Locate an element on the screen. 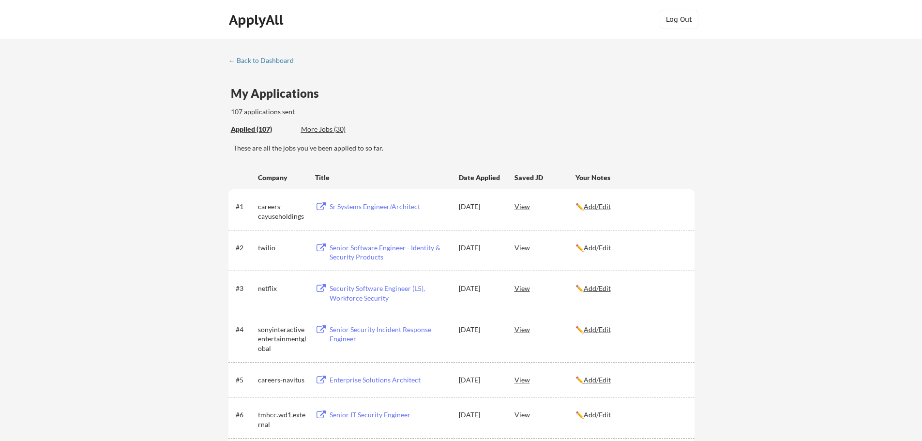 The width and height of the screenshot is (922, 441). div: #5 is located at coordinates (245, 380).